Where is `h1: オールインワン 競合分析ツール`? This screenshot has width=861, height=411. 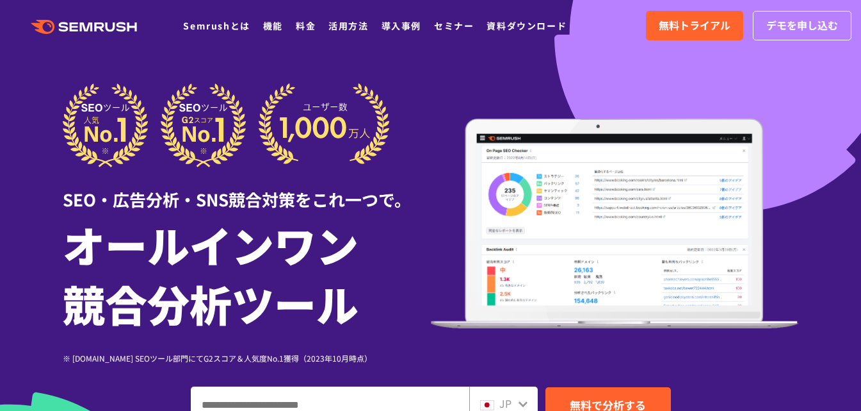 h1: オールインワン 競合分析ツール is located at coordinates (247, 273).